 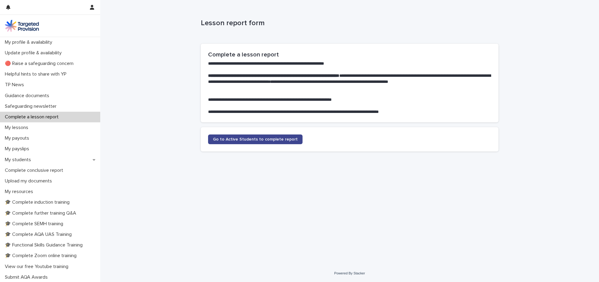 What do you see at coordinates (350, 55) in the screenshot?
I see `h2: Complete a lesson report` at bounding box center [350, 55].